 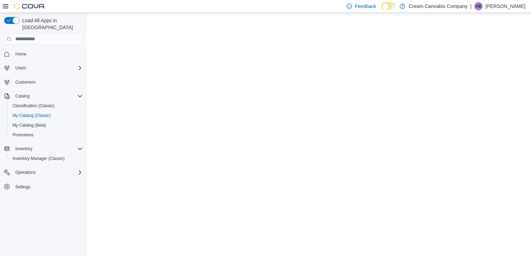 I want to click on a: Classification (Classic), so click(x=33, y=106).